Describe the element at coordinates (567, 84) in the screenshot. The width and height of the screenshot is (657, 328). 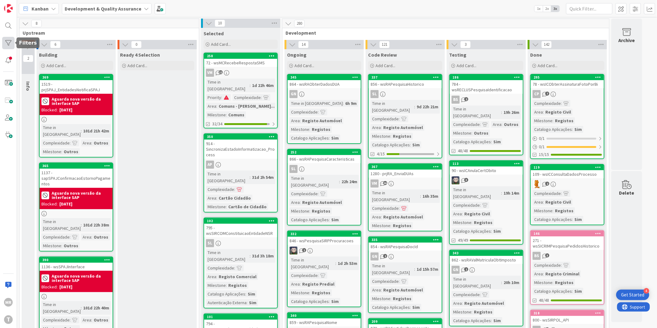
I see `div: 78 - wsICObterAssinaturaFotoPorBi` at that location.